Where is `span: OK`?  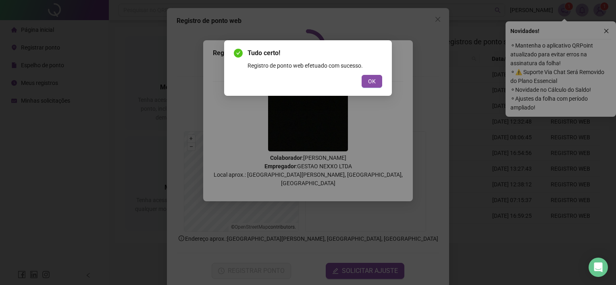 span: OK is located at coordinates (372, 81).